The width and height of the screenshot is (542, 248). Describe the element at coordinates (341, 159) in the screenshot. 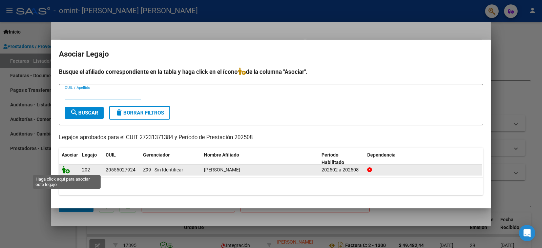

I see `datatable-header-cell: Periodo Habilitado` at that location.